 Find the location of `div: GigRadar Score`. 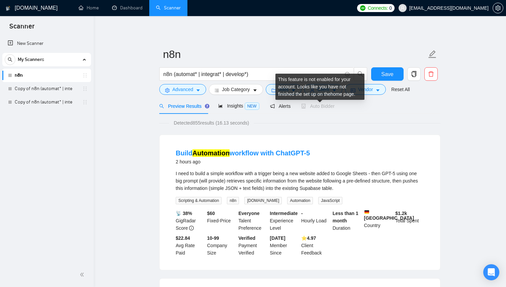

div: GigRadar Score is located at coordinates (190, 221).